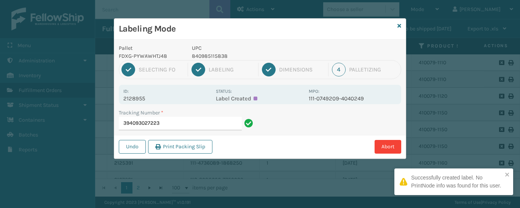 This screenshot has height=208, width=520. What do you see at coordinates (151, 56) in the screenshot?
I see `p: FDXG-PYWAWHTJ48` at bounding box center [151, 56].